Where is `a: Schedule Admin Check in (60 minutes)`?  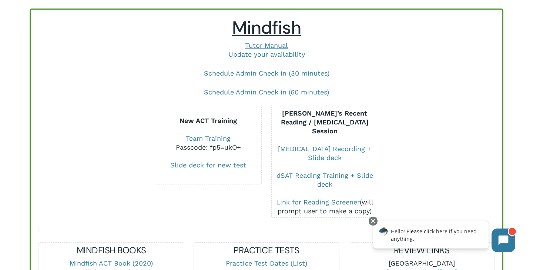 a: Schedule Admin Check in (60 minutes) is located at coordinates (266, 92).